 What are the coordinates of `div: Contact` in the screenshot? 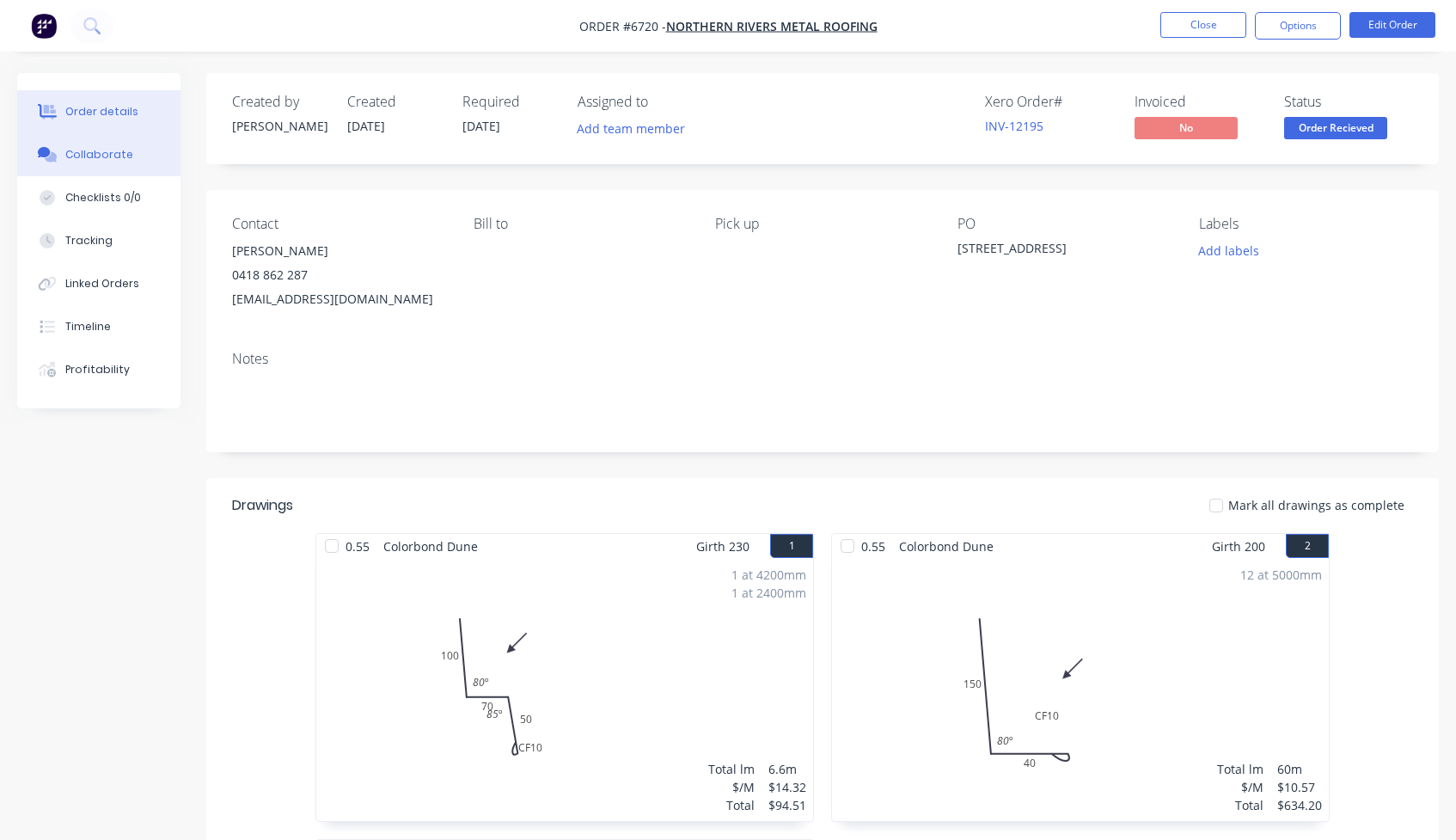 It's located at (338, 223).